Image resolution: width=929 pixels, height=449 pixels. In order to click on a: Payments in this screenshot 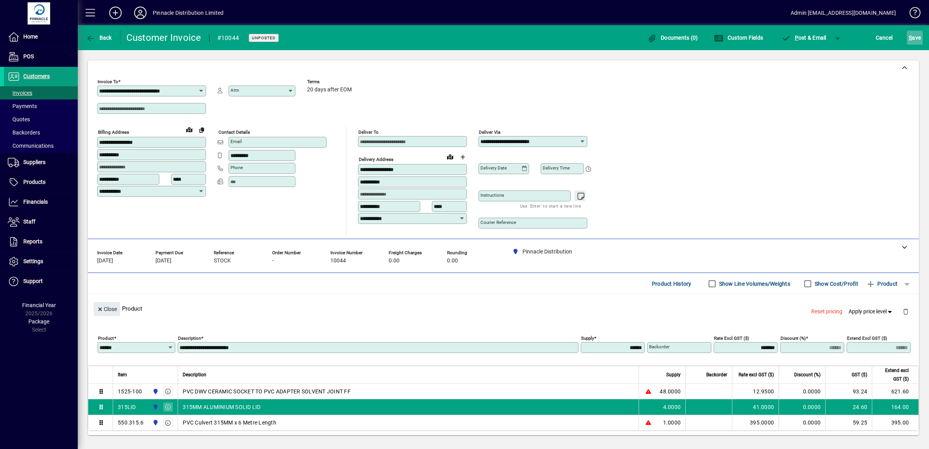, I will do `click(41, 106)`.